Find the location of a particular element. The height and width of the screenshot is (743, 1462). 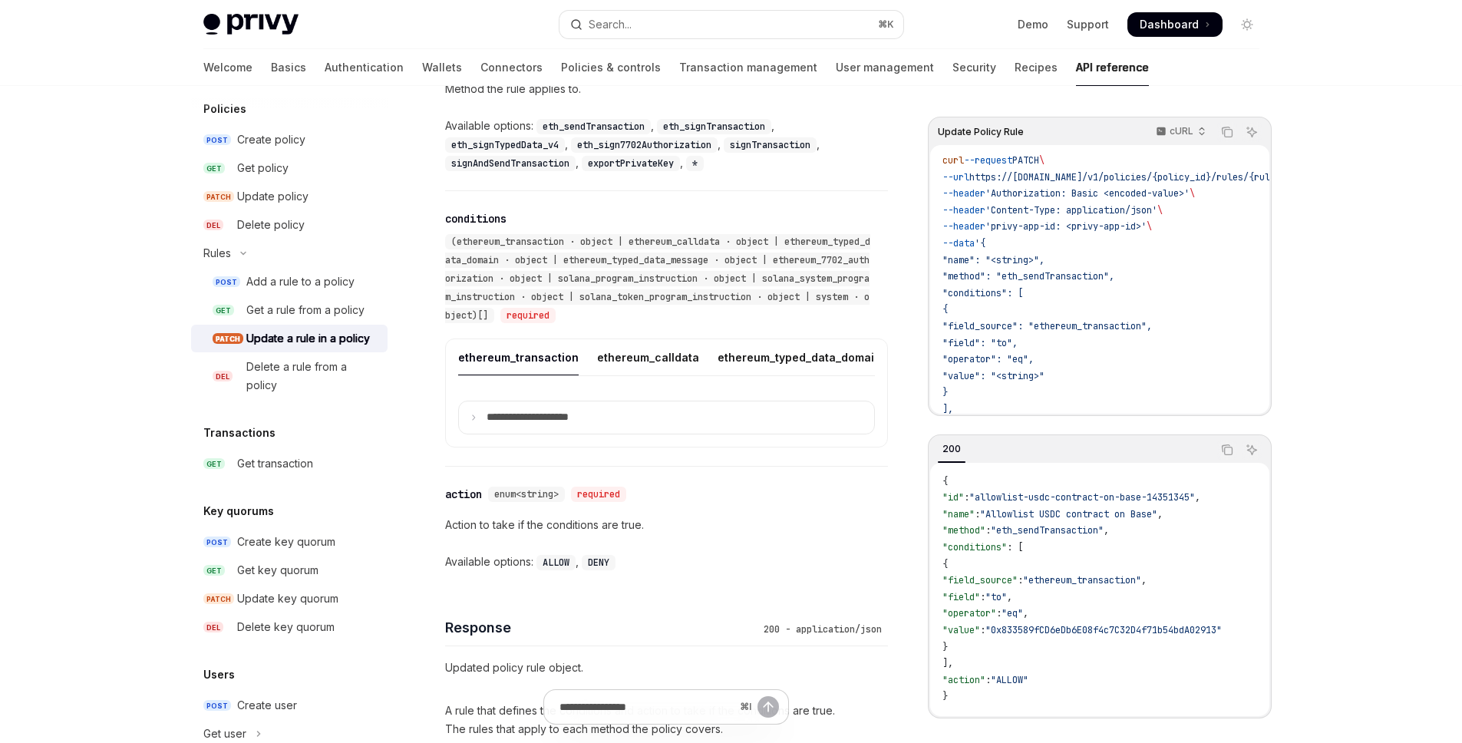

p: cURL is located at coordinates (1181, 131).